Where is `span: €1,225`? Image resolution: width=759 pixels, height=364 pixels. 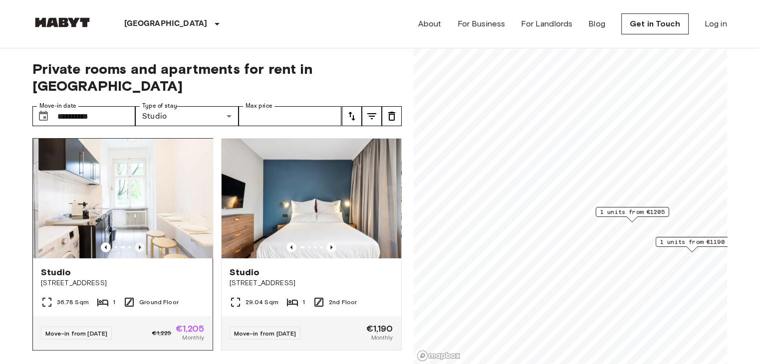
span: €1,225 is located at coordinates (162, 333).